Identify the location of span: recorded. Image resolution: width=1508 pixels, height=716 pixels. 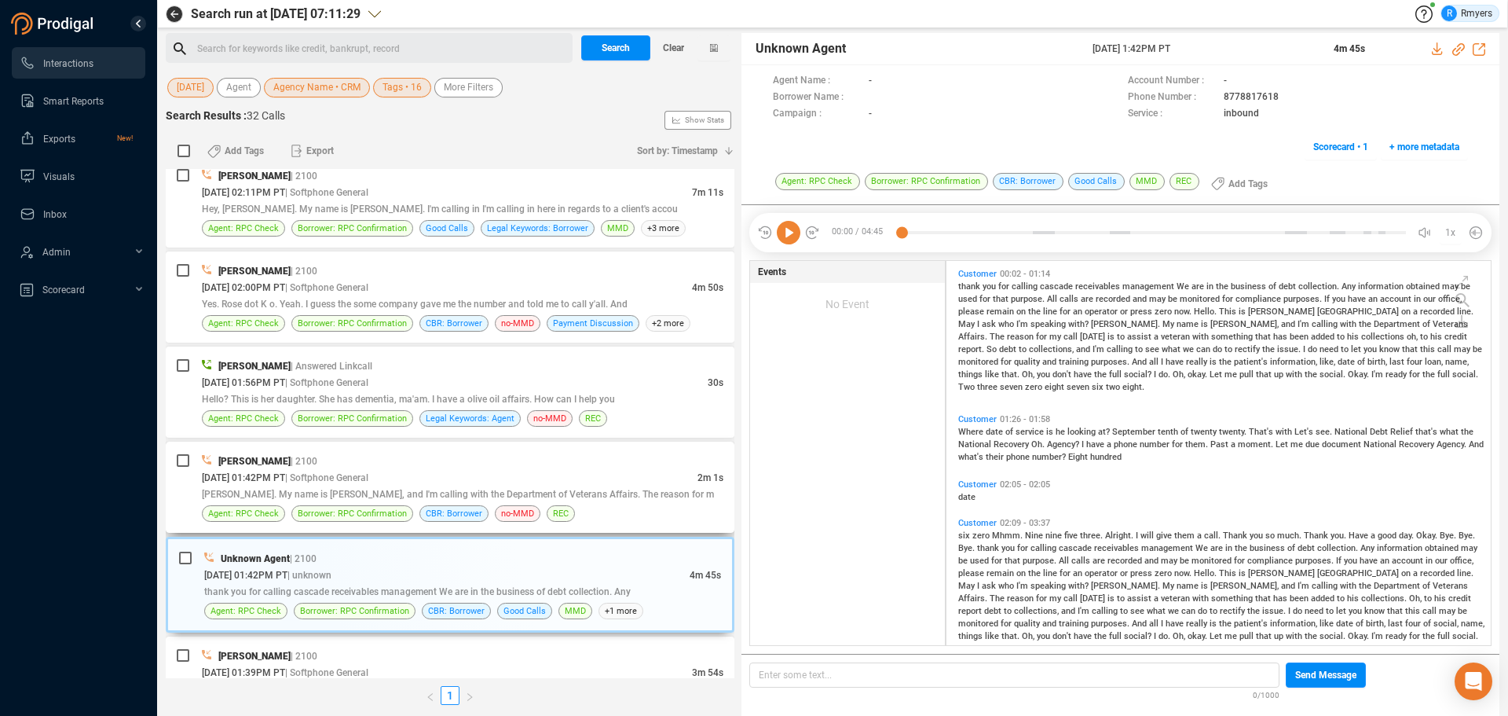
(1438, 311).